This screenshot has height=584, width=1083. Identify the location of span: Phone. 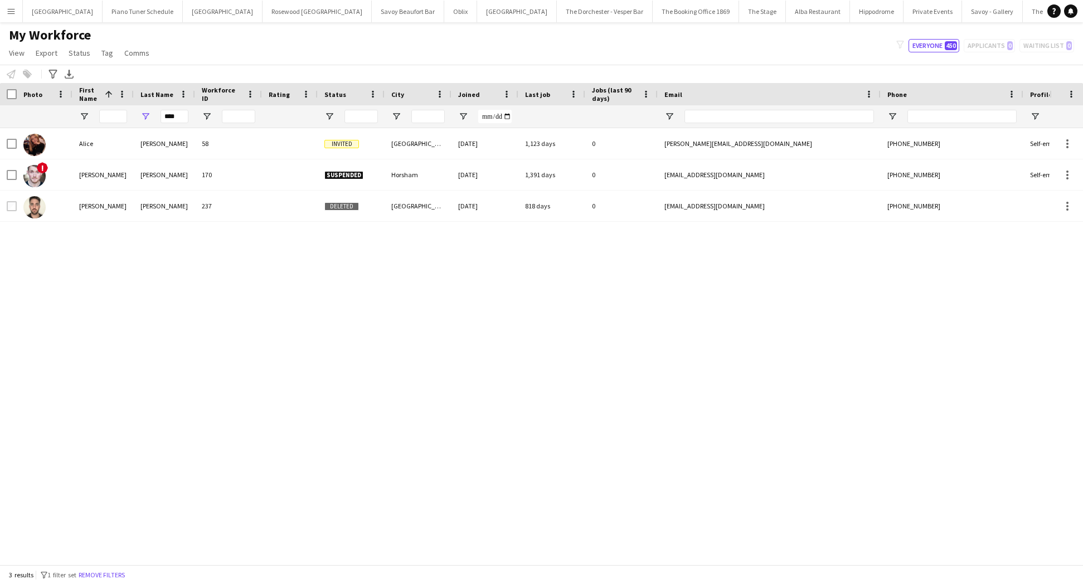
(897, 94).